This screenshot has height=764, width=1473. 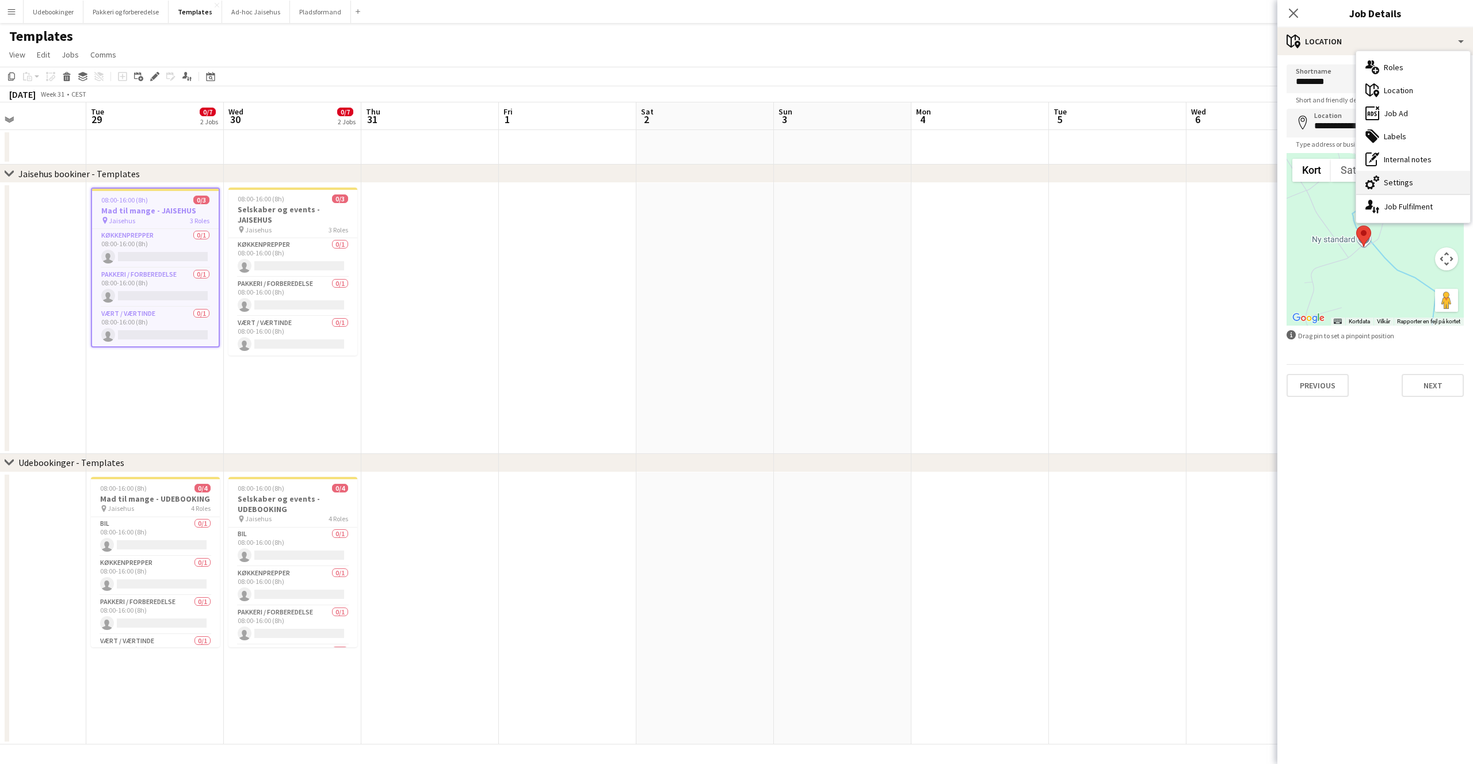 I want to click on a: Vilkår (åbnes i en ny fane), so click(x=1383, y=321).